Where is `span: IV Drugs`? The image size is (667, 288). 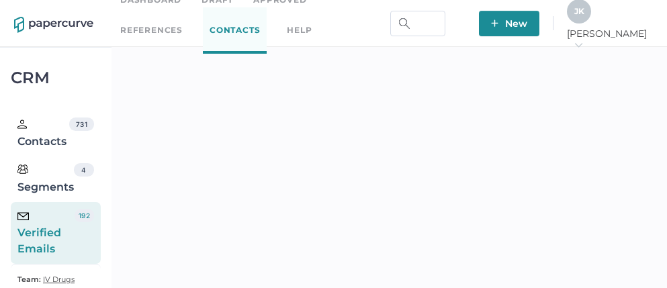
span: IV Drugs is located at coordinates (58, 279).